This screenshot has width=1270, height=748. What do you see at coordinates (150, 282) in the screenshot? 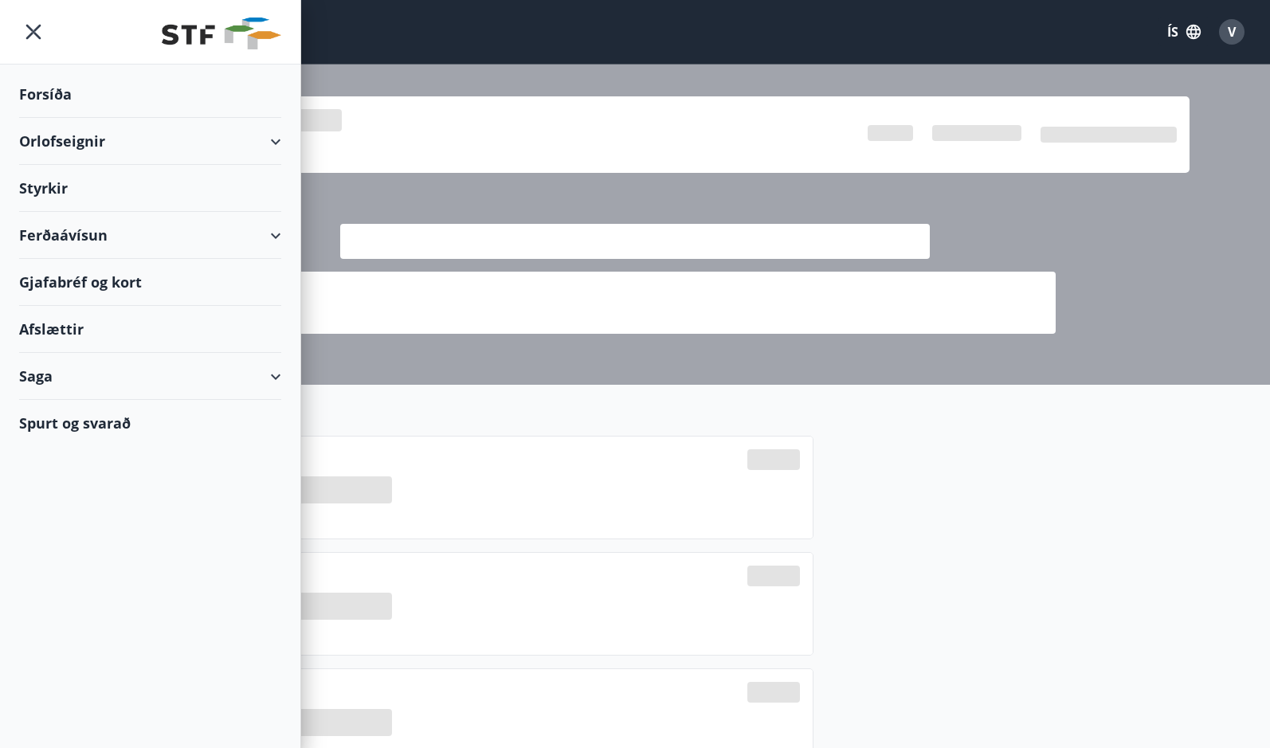
I see `div: Gjafabréf og kort` at bounding box center [150, 282].